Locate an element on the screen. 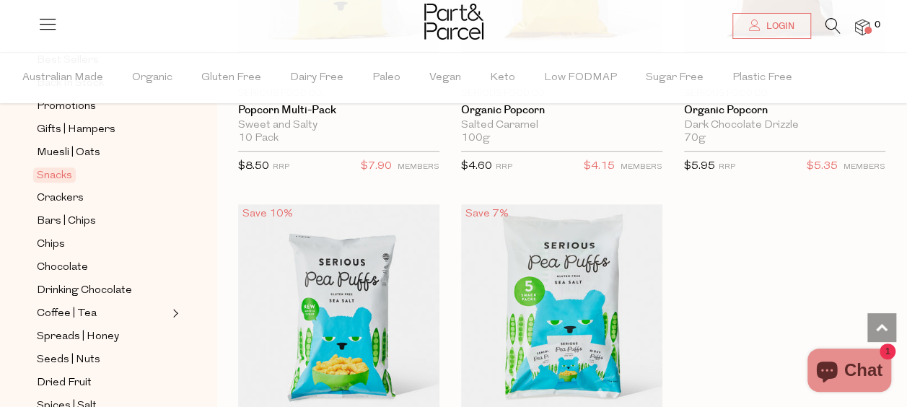  span: Drinking Chocolate is located at coordinates (84, 291).